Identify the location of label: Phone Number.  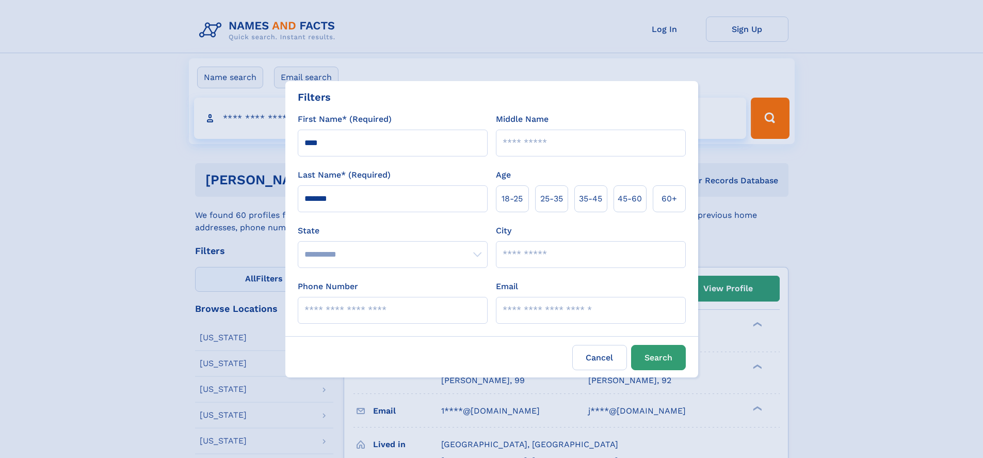
(328, 286).